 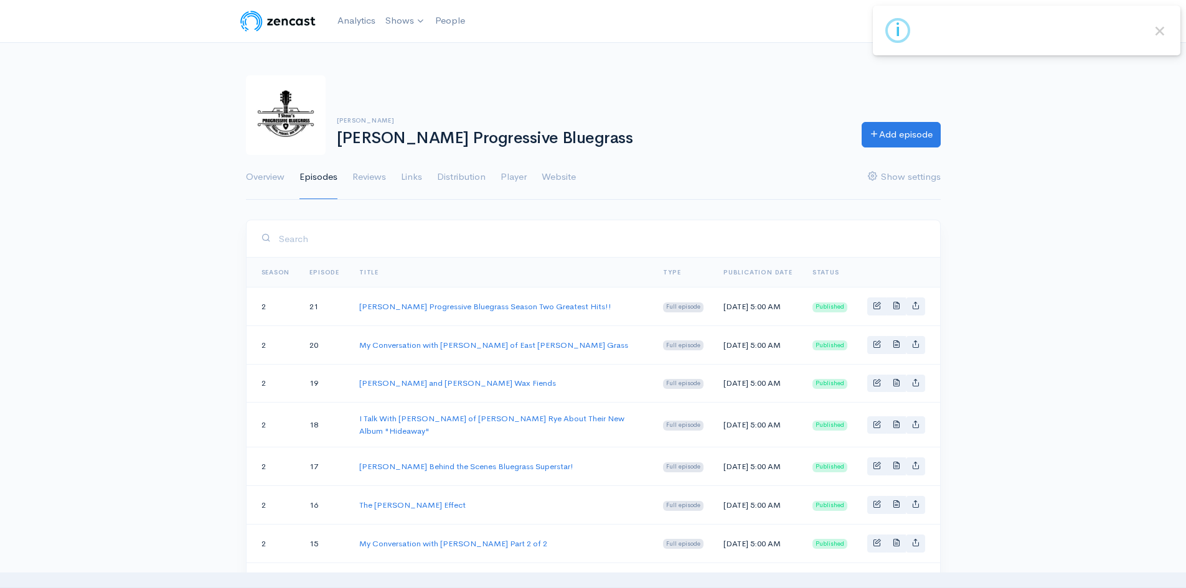 I want to click on a: People, so click(x=450, y=21).